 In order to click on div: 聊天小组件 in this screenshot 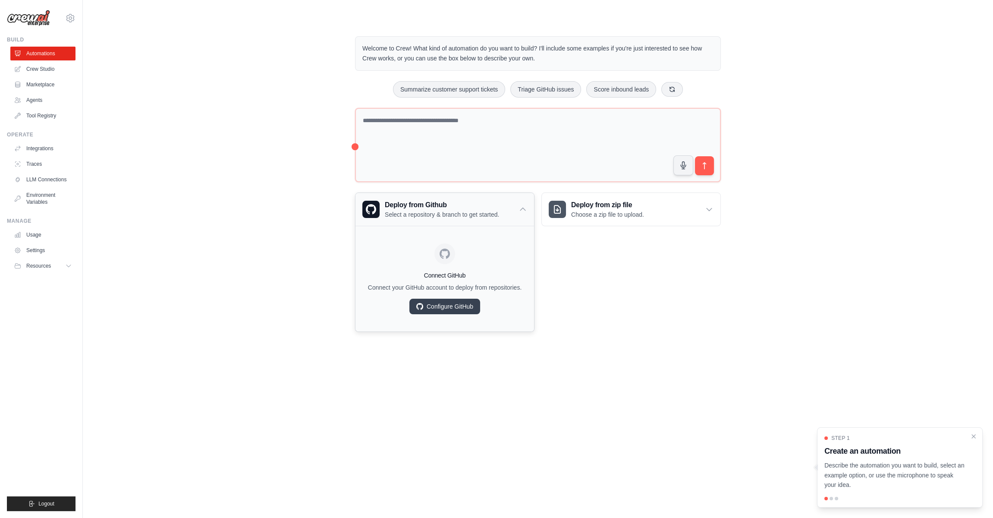, I will do `click(972, 497)`.